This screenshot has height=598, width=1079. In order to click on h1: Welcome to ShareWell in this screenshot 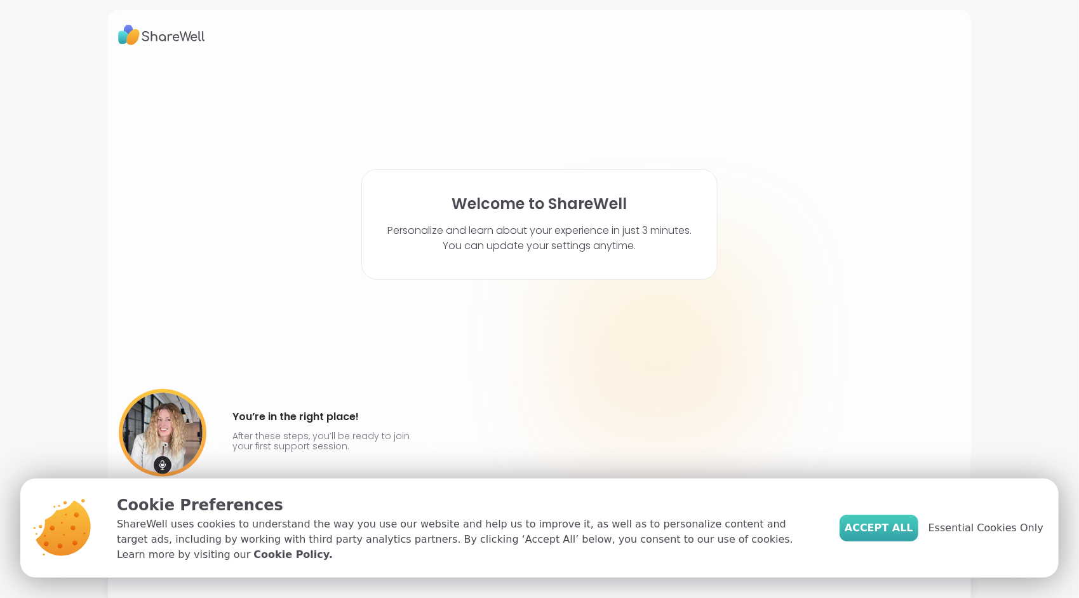, I will do `click(540, 204)`.